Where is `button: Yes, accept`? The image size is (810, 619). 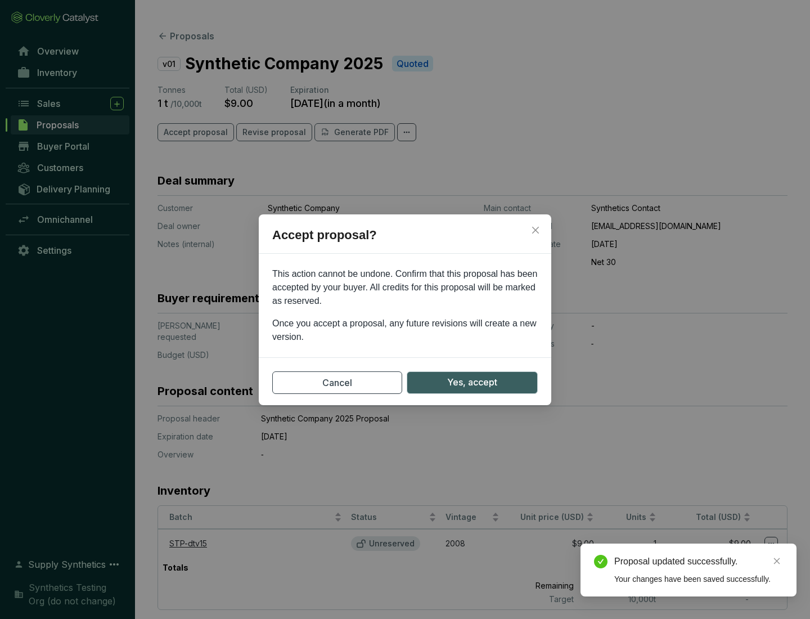 button: Yes, accept is located at coordinates (472, 382).